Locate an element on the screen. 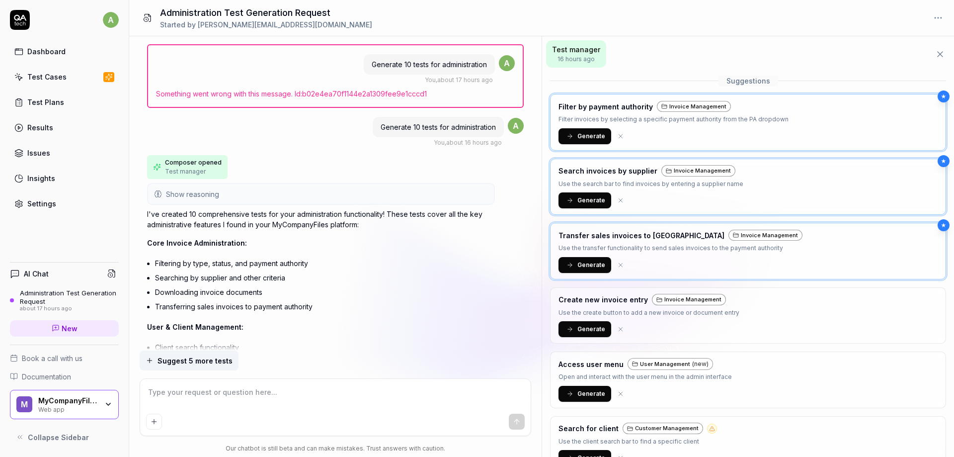 The width and height of the screenshot is (954, 457). p: Filter invoices by selecting a specific payment authority from the PA dropdown is located at coordinates (673, 119).